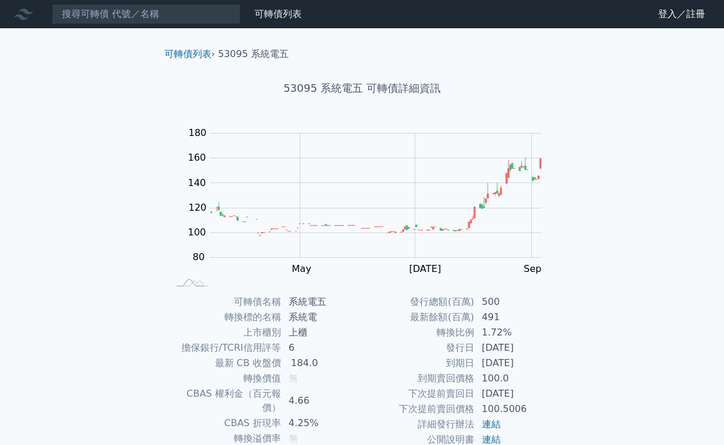 Image resolution: width=724 pixels, height=445 pixels. I want to click on tspan: Sep, so click(532, 269).